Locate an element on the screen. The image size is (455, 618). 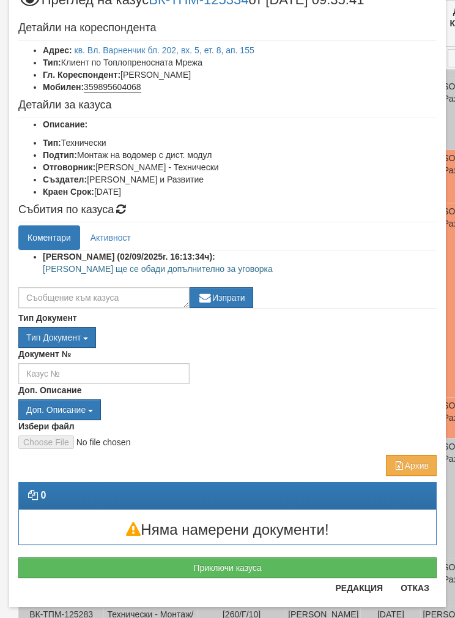
a: кв. Вл. Варненчик бл. 202, вх. 5, ет. 8, ап. 155 is located at coordinates (165, 50).